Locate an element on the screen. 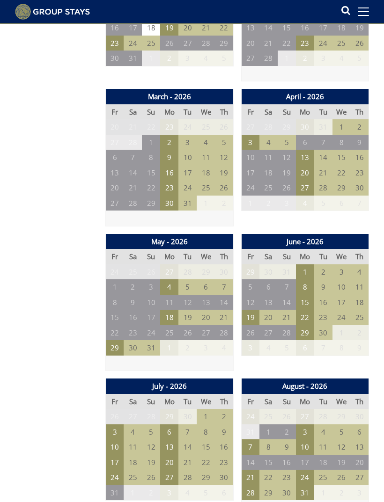 This screenshot has width=384, height=502. td: 22 is located at coordinates (305, 317).